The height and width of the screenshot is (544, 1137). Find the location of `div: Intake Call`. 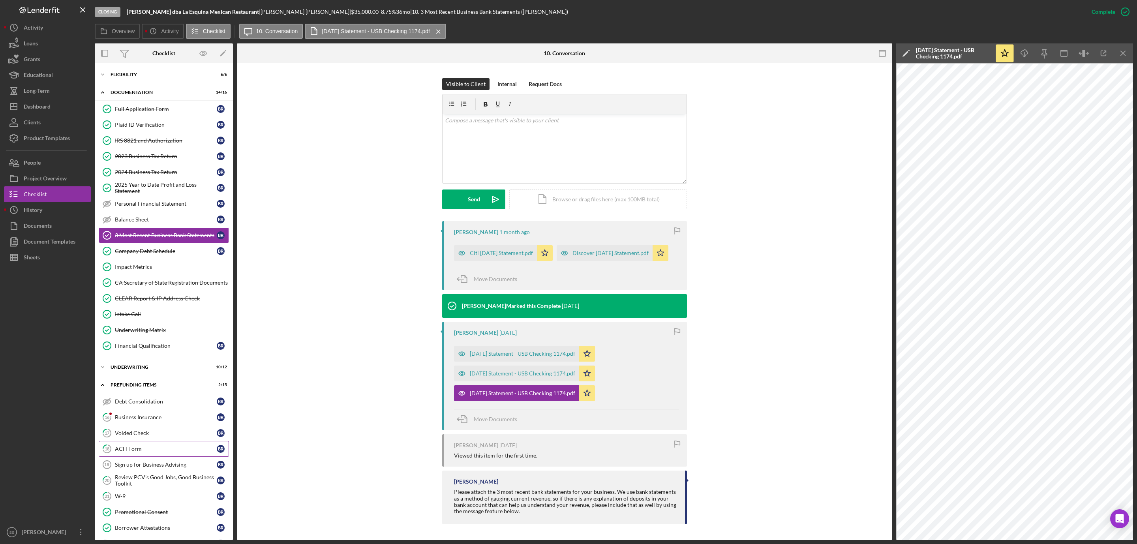

div: Intake Call is located at coordinates (172, 314).